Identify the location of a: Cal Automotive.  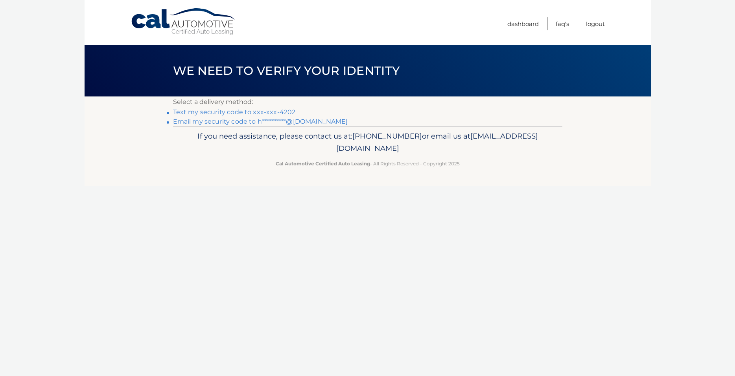
(184, 22).